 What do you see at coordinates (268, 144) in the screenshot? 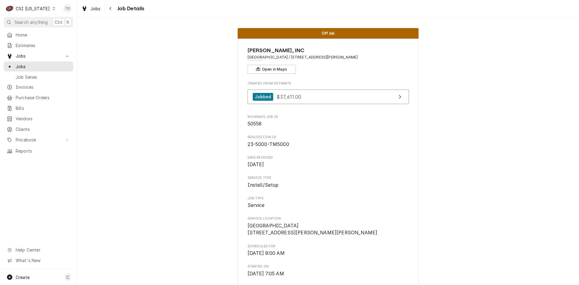
I see `span: 23-5000-TM5000` at bounding box center [268, 144].